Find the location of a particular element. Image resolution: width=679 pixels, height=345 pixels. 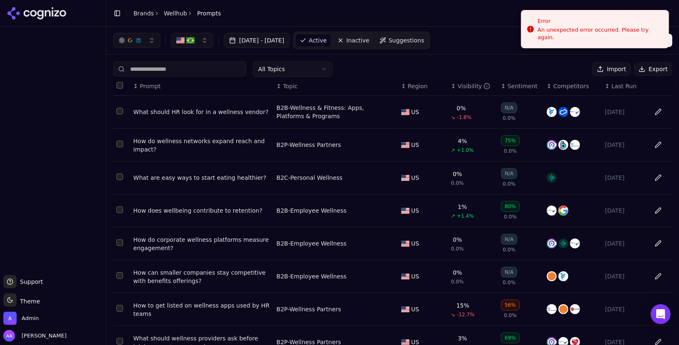

span: Prompt is located at coordinates (150, 86).